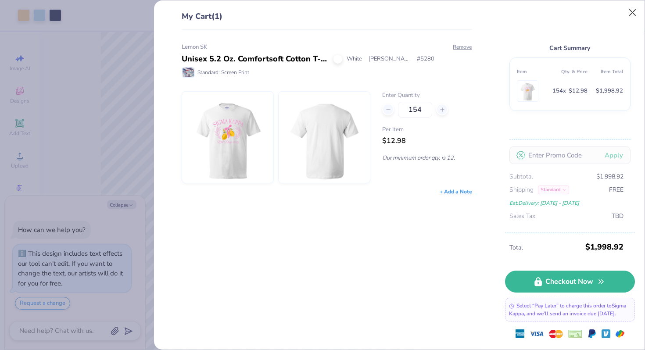 The image size is (645, 350). Describe the element at coordinates (559, 91) in the screenshot. I see `span: 154 x` at that location.